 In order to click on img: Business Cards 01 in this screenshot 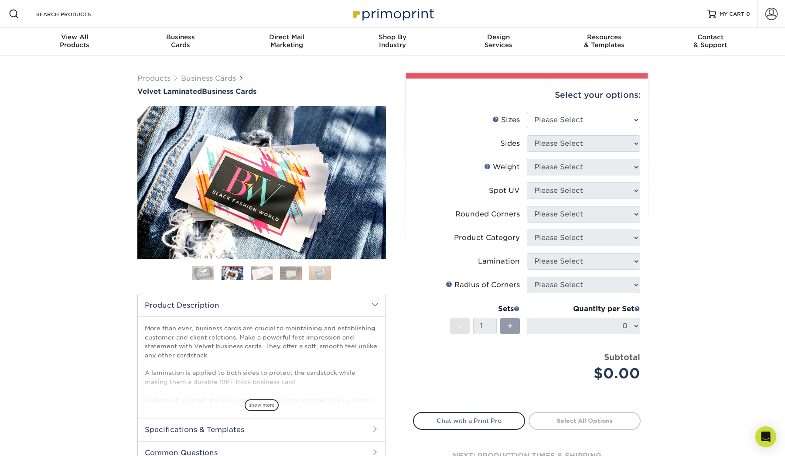, I will do `click(203, 273)`.